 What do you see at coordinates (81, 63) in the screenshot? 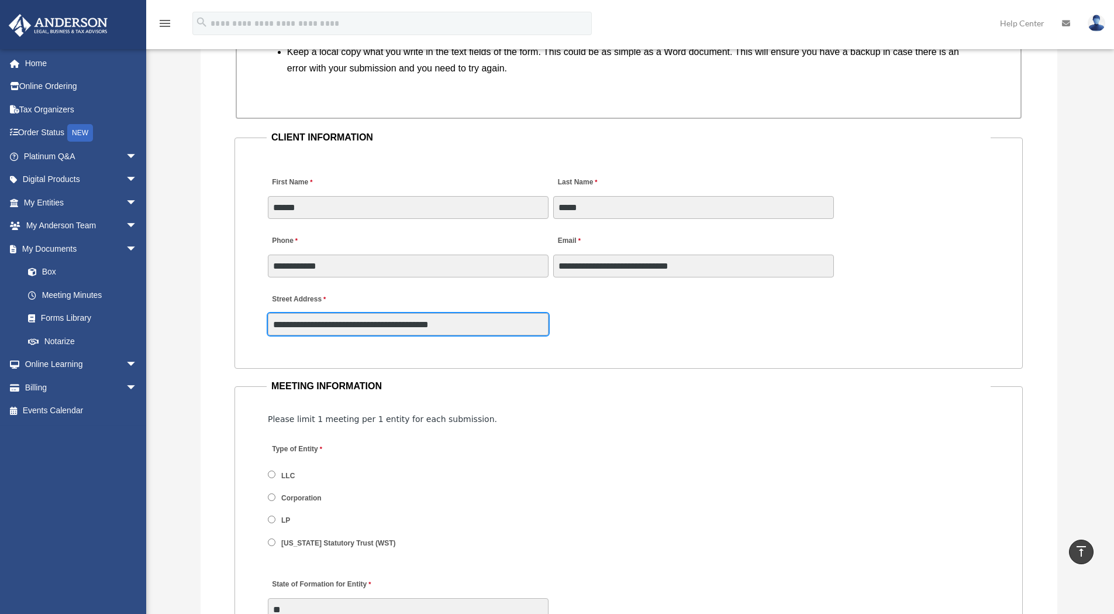
I see `a: Home` at bounding box center [81, 63].